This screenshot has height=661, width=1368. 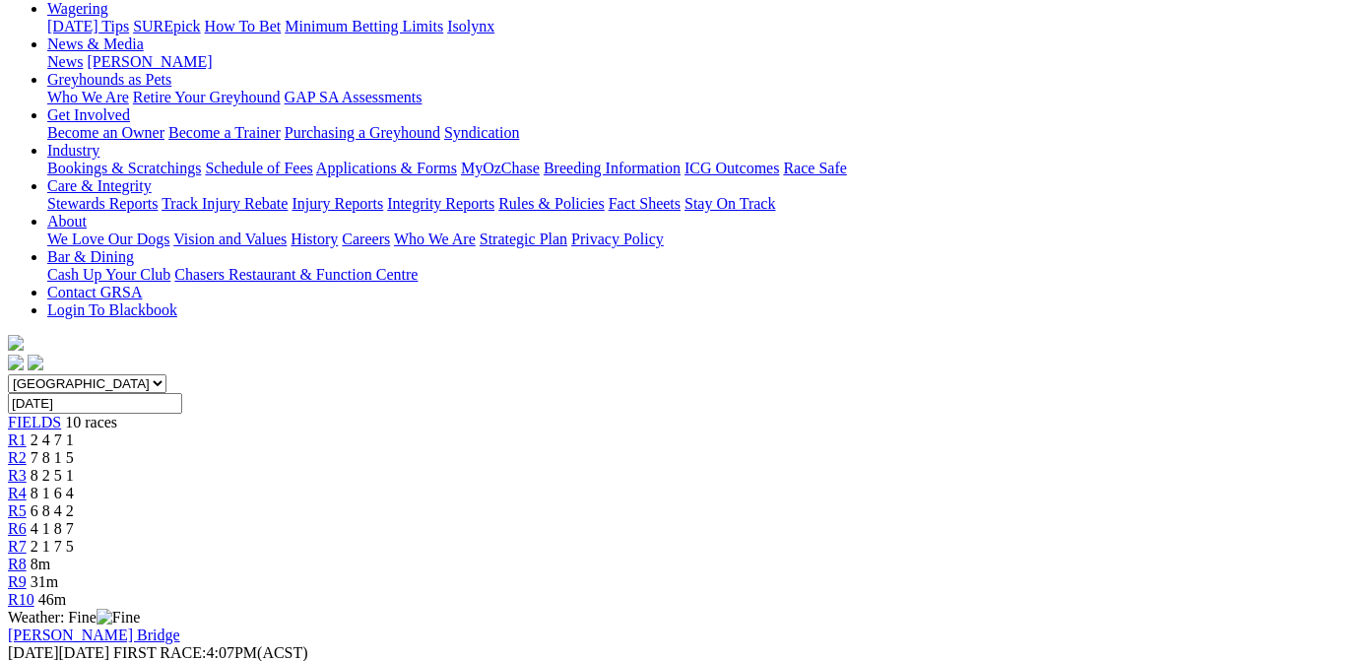 What do you see at coordinates (471, 26) in the screenshot?
I see `a: Isolynx` at bounding box center [471, 26].